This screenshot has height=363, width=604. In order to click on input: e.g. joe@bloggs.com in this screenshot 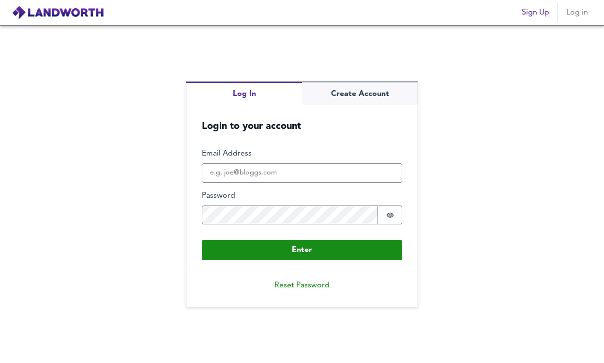, I will do `click(302, 173)`.